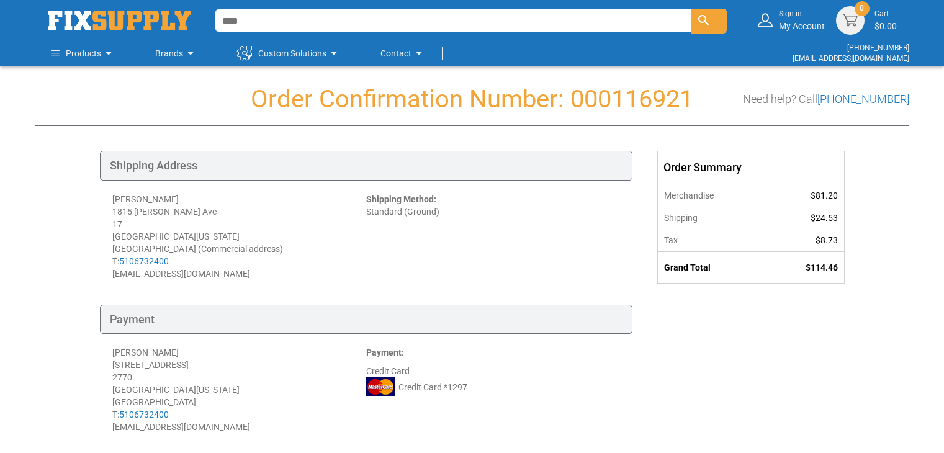  What do you see at coordinates (886, 14) in the screenshot?
I see `small: Cart` at bounding box center [886, 14].